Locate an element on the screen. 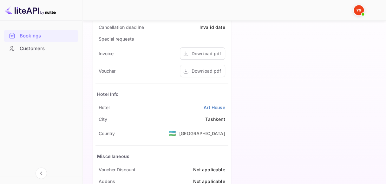 This screenshot has width=386, height=184. div: Special requests is located at coordinates (116, 39).